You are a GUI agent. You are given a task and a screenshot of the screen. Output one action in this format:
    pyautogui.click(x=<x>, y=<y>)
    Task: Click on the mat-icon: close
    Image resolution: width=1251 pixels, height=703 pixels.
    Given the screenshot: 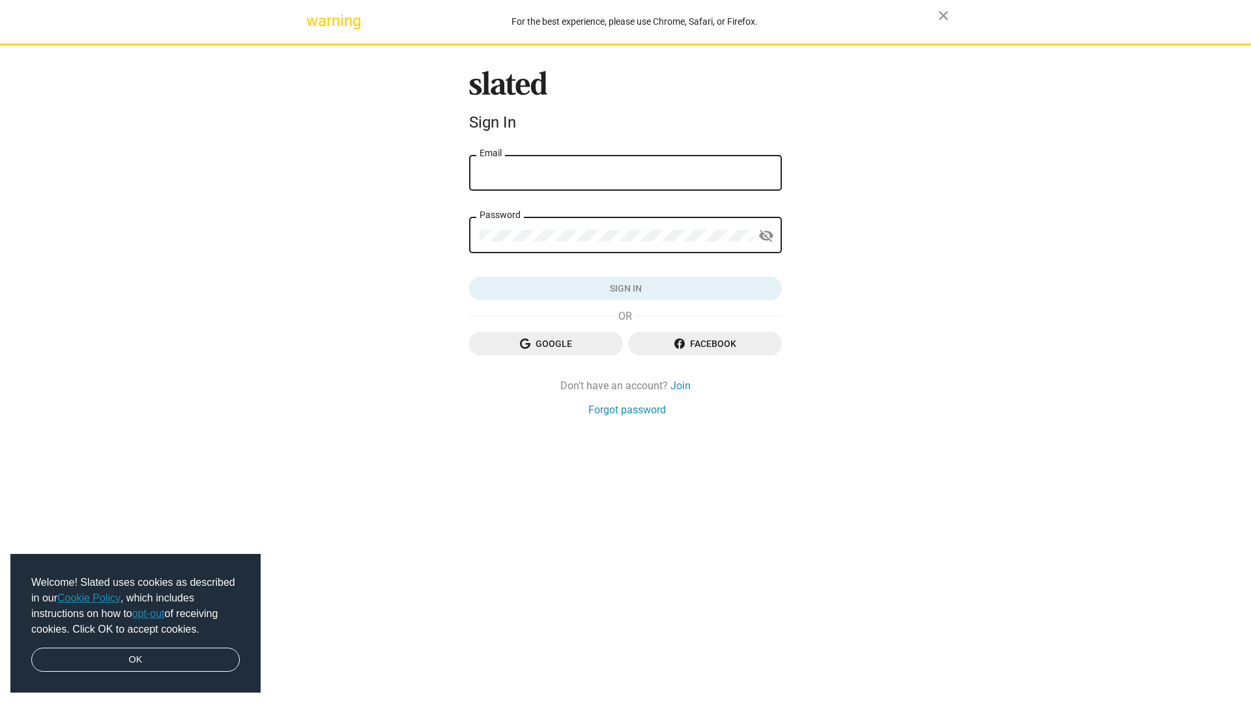 What is the action you would take?
    pyautogui.click(x=943, y=16)
    